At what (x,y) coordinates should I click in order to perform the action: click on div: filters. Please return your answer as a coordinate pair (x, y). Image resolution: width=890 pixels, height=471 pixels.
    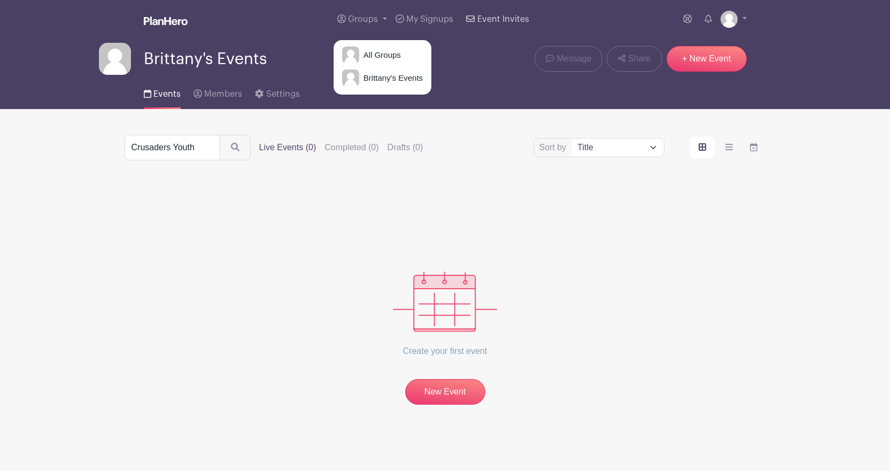
    Looking at the image, I should click on (345, 148).